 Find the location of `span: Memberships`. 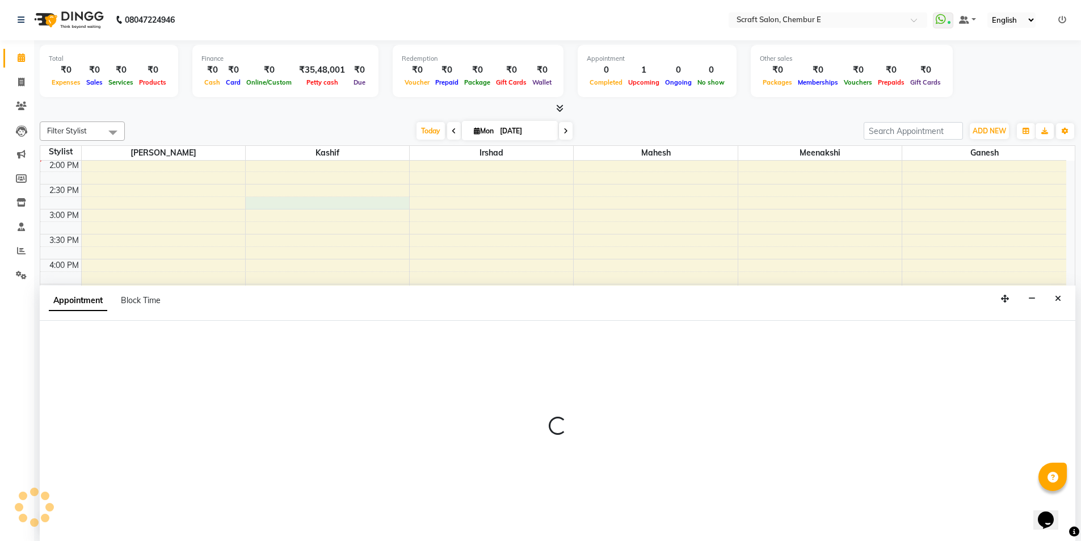

span: Memberships is located at coordinates (817, 82).